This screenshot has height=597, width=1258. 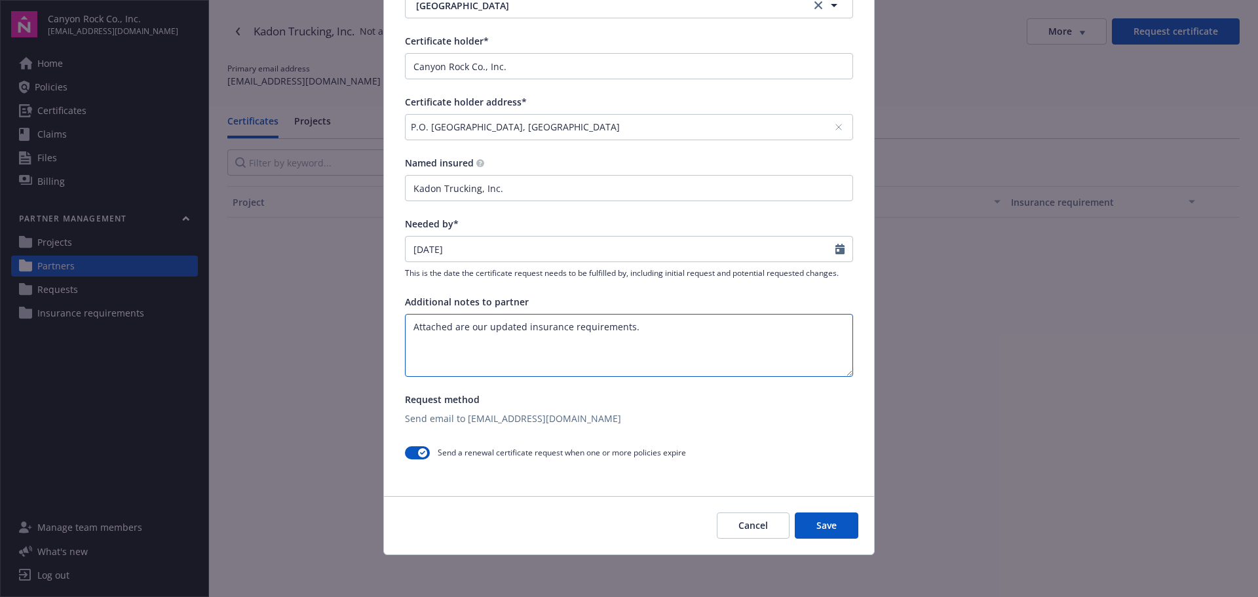 I want to click on span: Certificate holder address*, so click(x=466, y=102).